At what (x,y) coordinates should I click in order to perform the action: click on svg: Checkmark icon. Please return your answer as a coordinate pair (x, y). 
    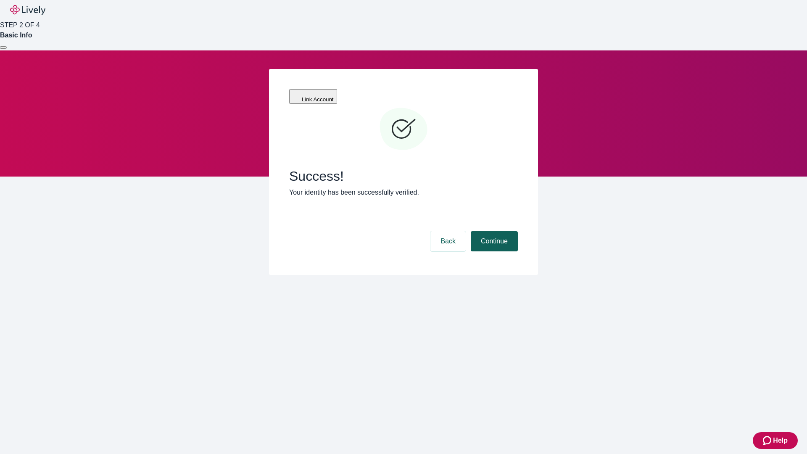
    Looking at the image, I should click on (404, 130).